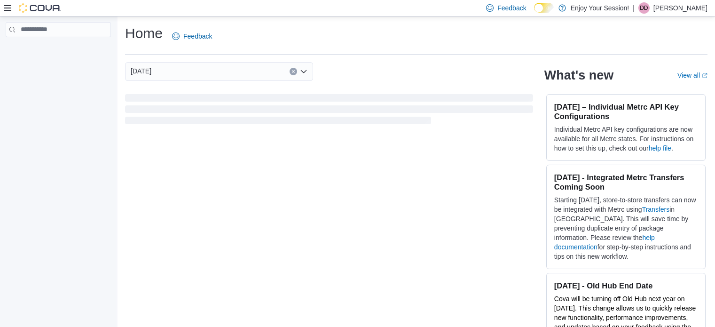  I want to click on a: help documentation, so click(604, 242).